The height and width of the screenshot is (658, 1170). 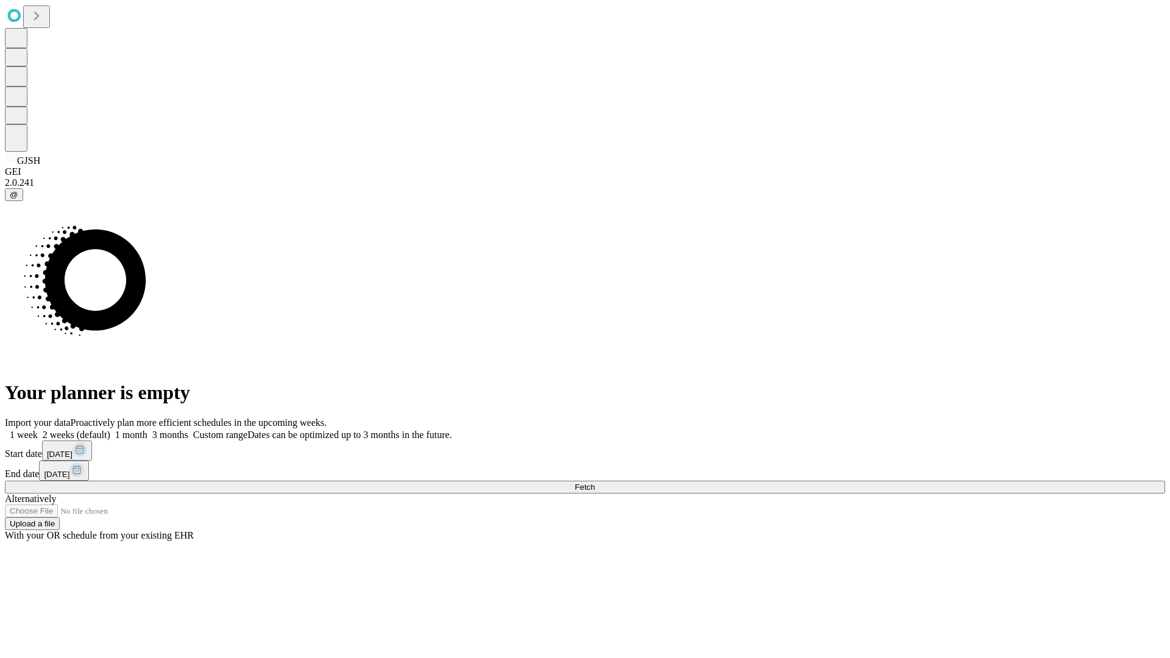 I want to click on div: End date, so click(x=585, y=470).